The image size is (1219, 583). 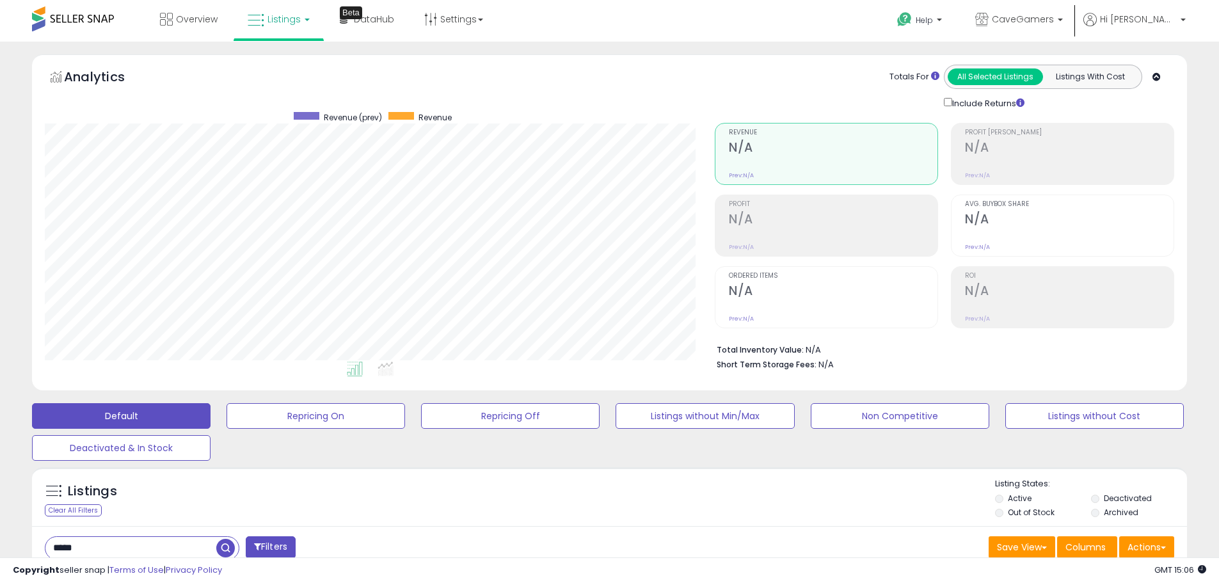 I want to click on b: Total Inventory Value:, so click(x=760, y=349).